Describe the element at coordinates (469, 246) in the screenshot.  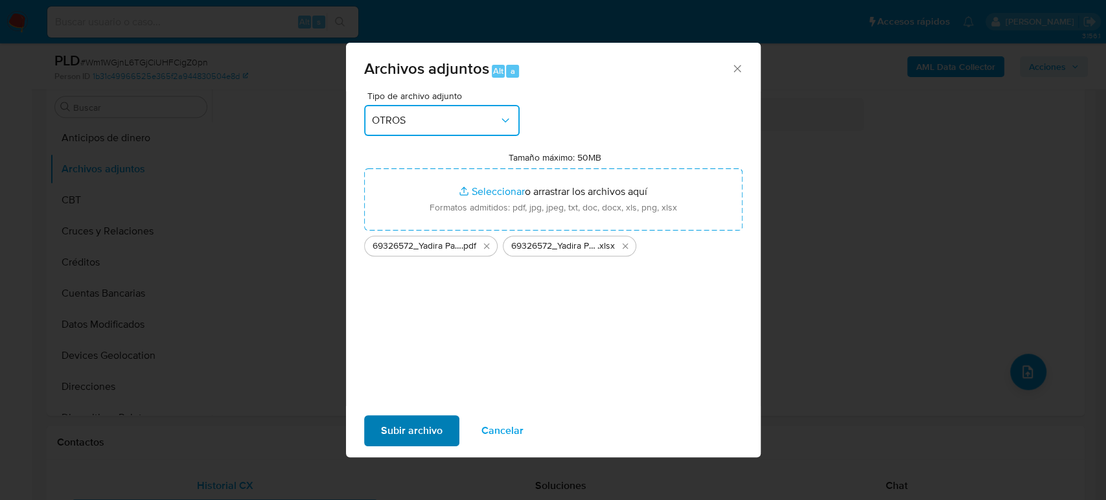
I see `span: .pdf` at that location.